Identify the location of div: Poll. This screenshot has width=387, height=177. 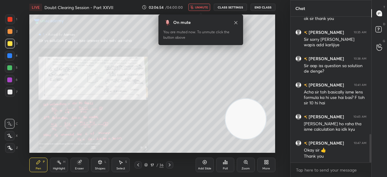
(225, 168).